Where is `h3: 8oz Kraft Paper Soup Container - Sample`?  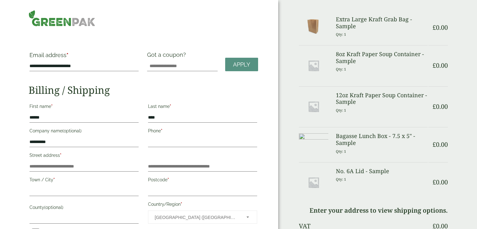 h3: 8oz Kraft Paper Soup Container - Sample is located at coordinates (382, 57).